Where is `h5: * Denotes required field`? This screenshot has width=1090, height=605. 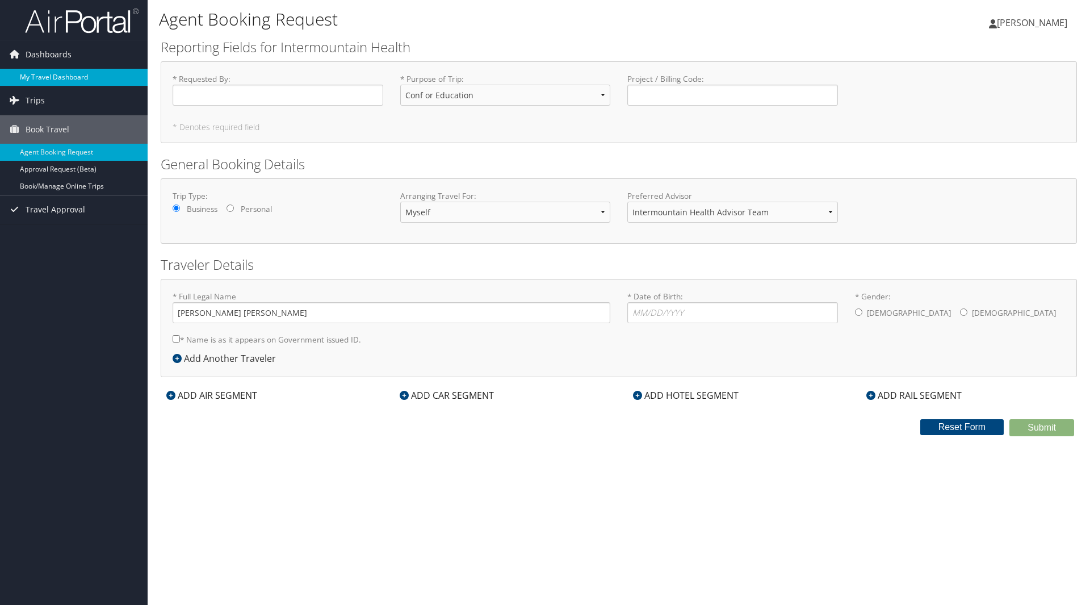 h5: * Denotes required field is located at coordinates (619, 127).